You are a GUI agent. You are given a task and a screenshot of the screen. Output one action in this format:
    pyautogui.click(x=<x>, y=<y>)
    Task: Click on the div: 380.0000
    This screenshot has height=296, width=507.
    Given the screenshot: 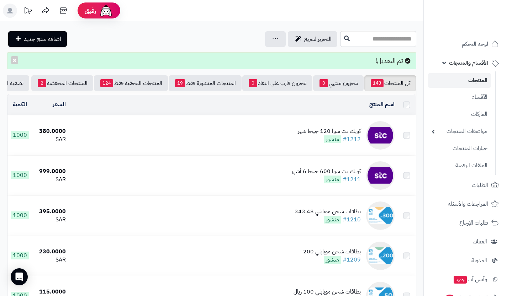 What is the action you would take?
    pyautogui.click(x=50, y=131)
    